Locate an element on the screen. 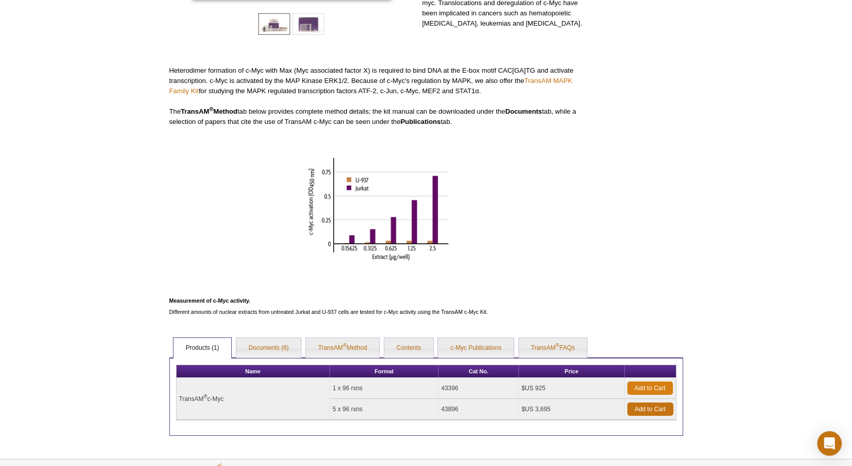  h3: Measurement of c-Myc activity. is located at coordinates (378, 300).